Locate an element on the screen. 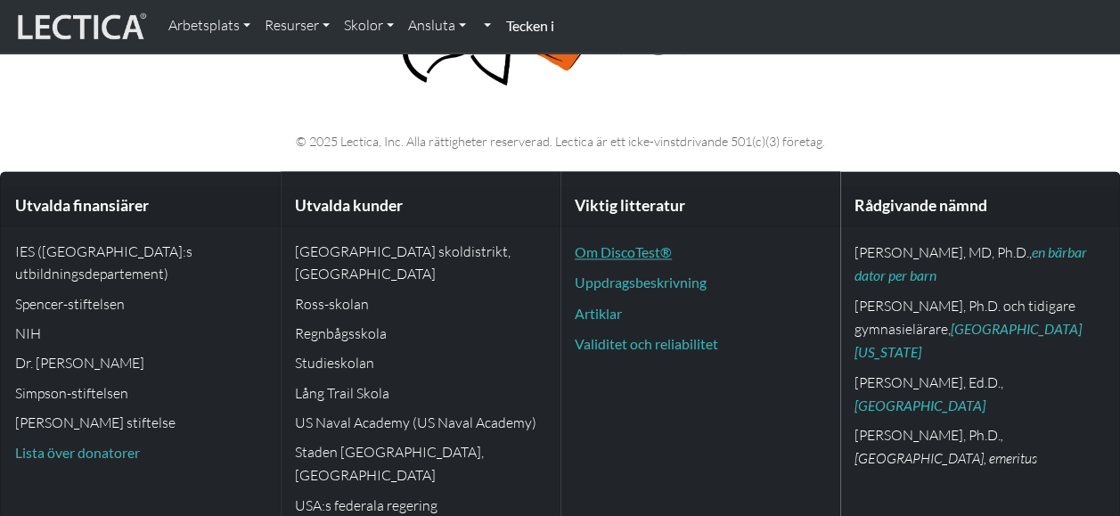  p: Lång Trail Skola is located at coordinates (420, 393).